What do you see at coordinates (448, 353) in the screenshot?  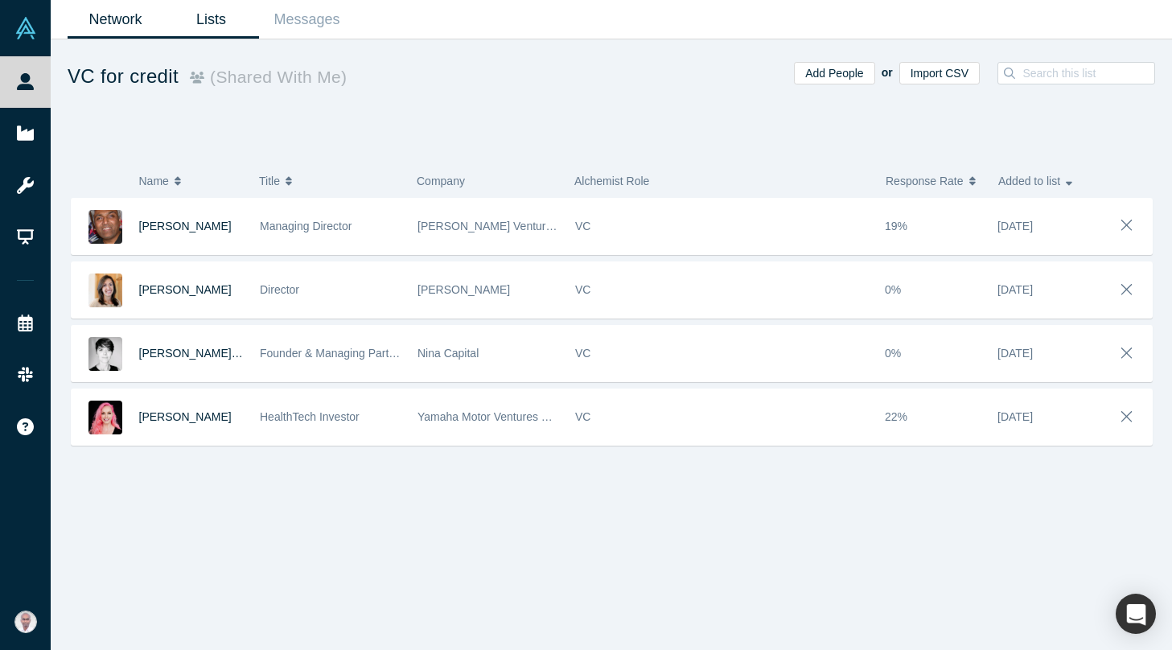 I see `span: Nina Capital` at bounding box center [448, 353].